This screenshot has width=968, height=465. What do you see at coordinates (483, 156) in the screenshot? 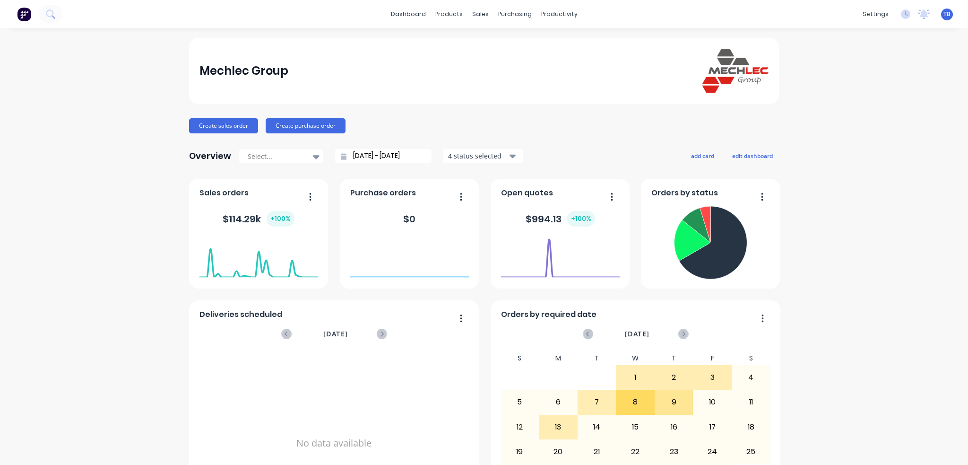
I see `button: 4 status selected` at bounding box center [483, 156].